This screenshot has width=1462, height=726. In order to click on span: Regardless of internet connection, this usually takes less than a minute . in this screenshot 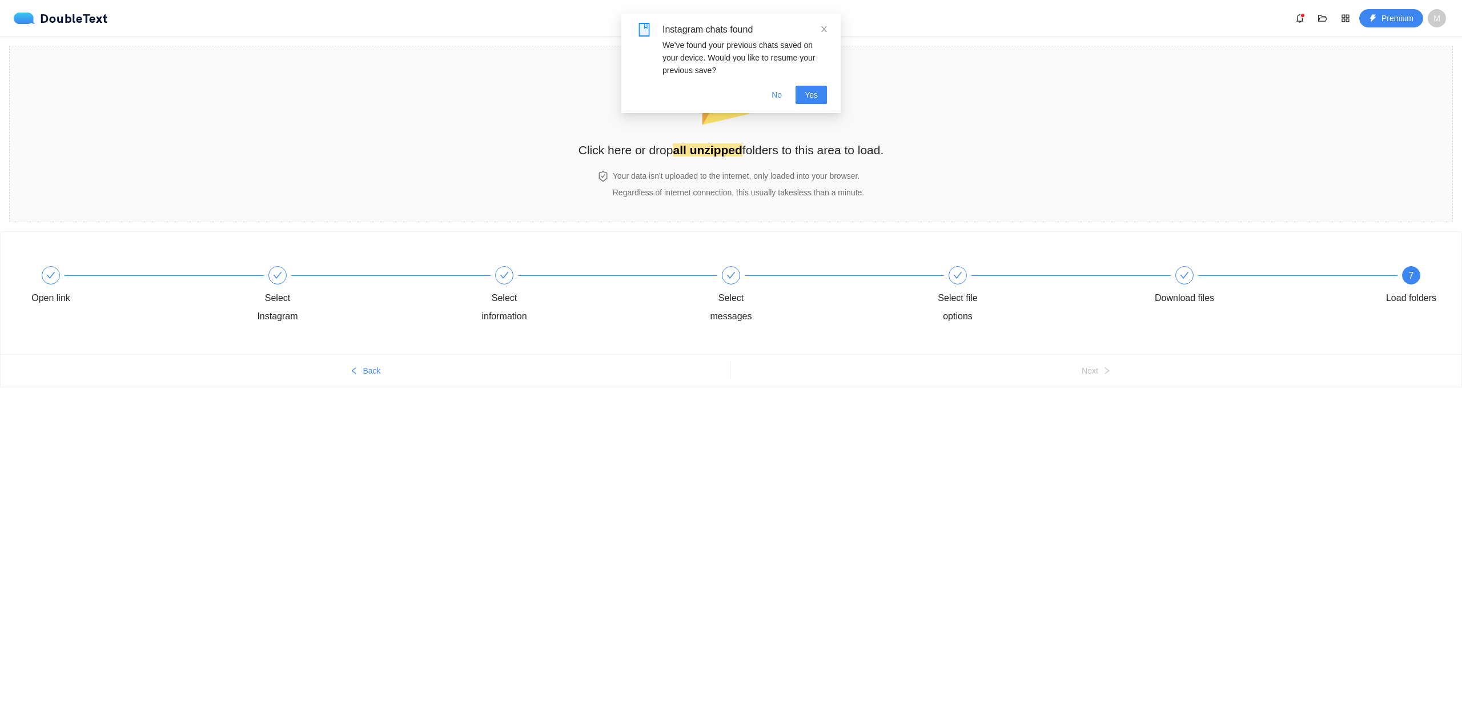, I will do `click(738, 192)`.